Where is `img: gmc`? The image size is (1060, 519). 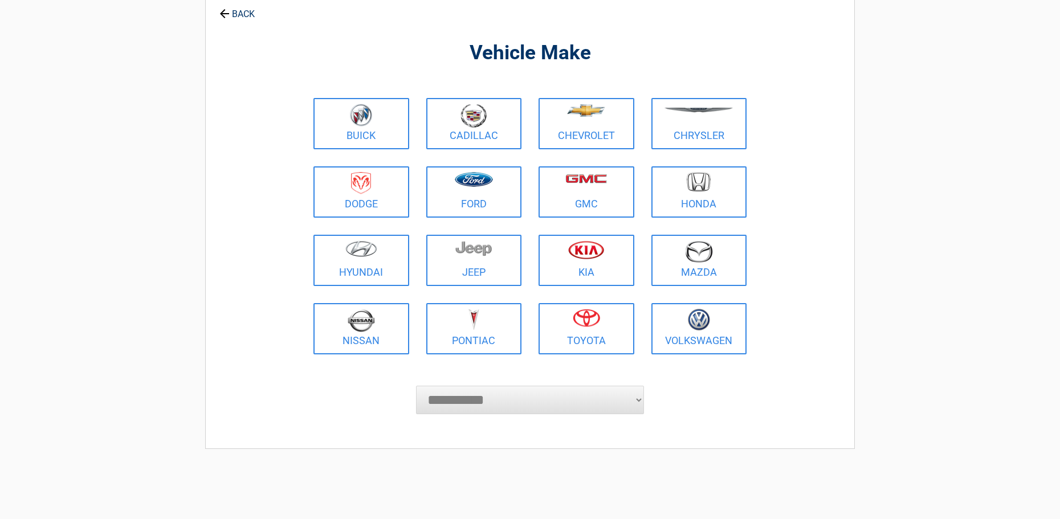 img: gmc is located at coordinates (586, 178).